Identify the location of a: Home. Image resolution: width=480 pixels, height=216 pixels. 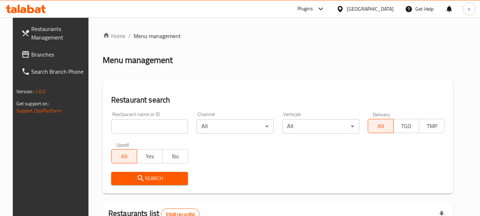
(114, 36).